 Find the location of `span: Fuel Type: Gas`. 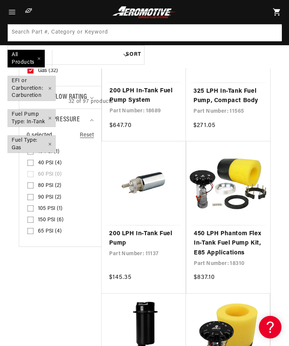

span: Fuel Type: Gas is located at coordinates (32, 144).